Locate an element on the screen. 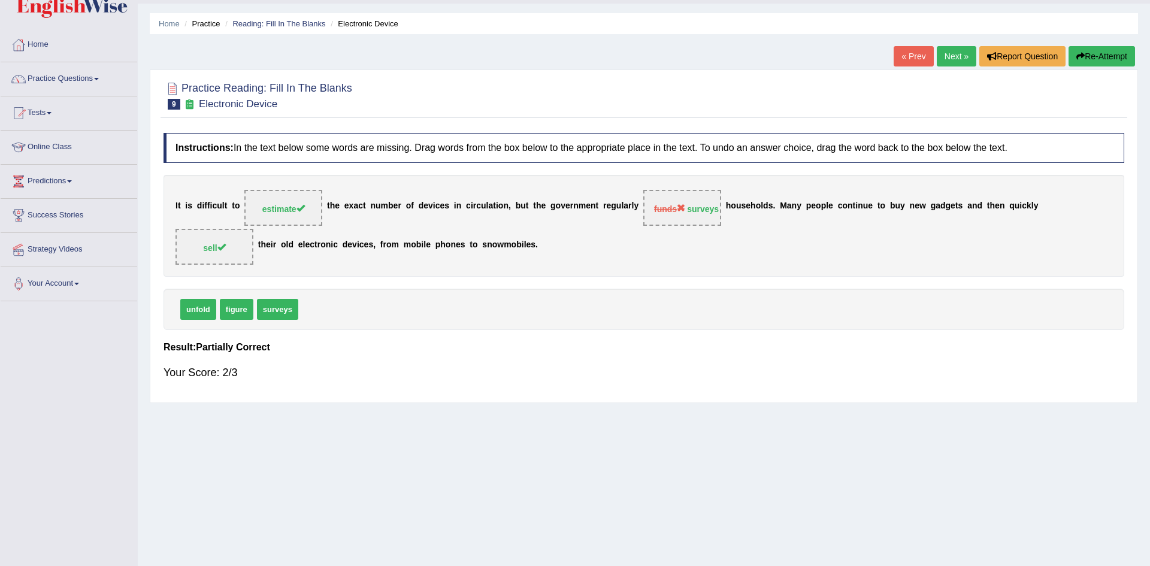  small: Electronic Device is located at coordinates (238, 104).